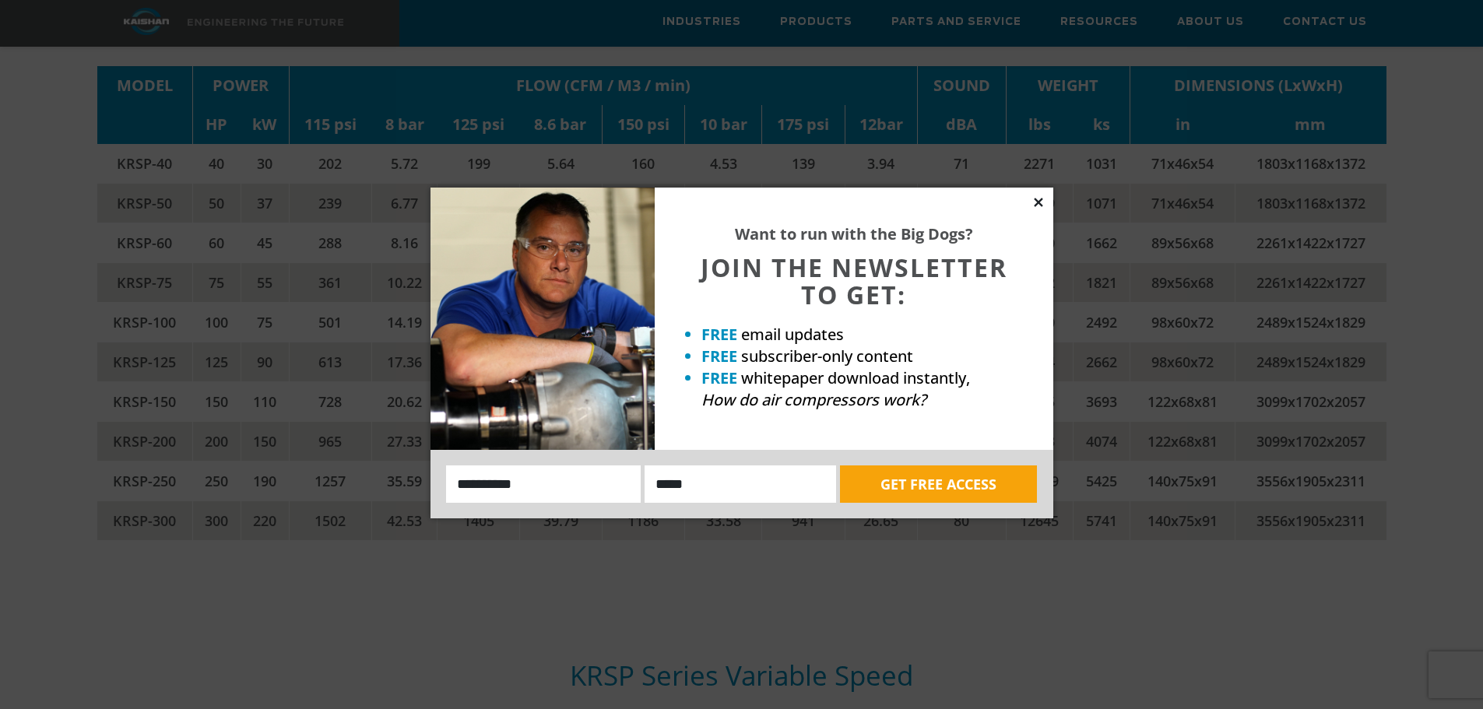  What do you see at coordinates (813, 399) in the screenshot?
I see `em: How do air compressors work?` at bounding box center [813, 399].